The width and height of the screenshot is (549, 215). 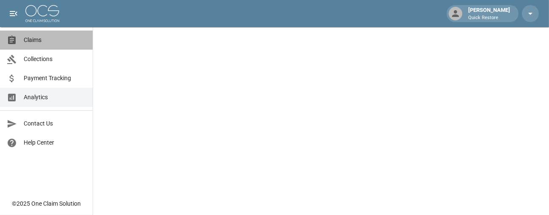 I want to click on img: ocs-logo-white-transparent.png, so click(x=42, y=14).